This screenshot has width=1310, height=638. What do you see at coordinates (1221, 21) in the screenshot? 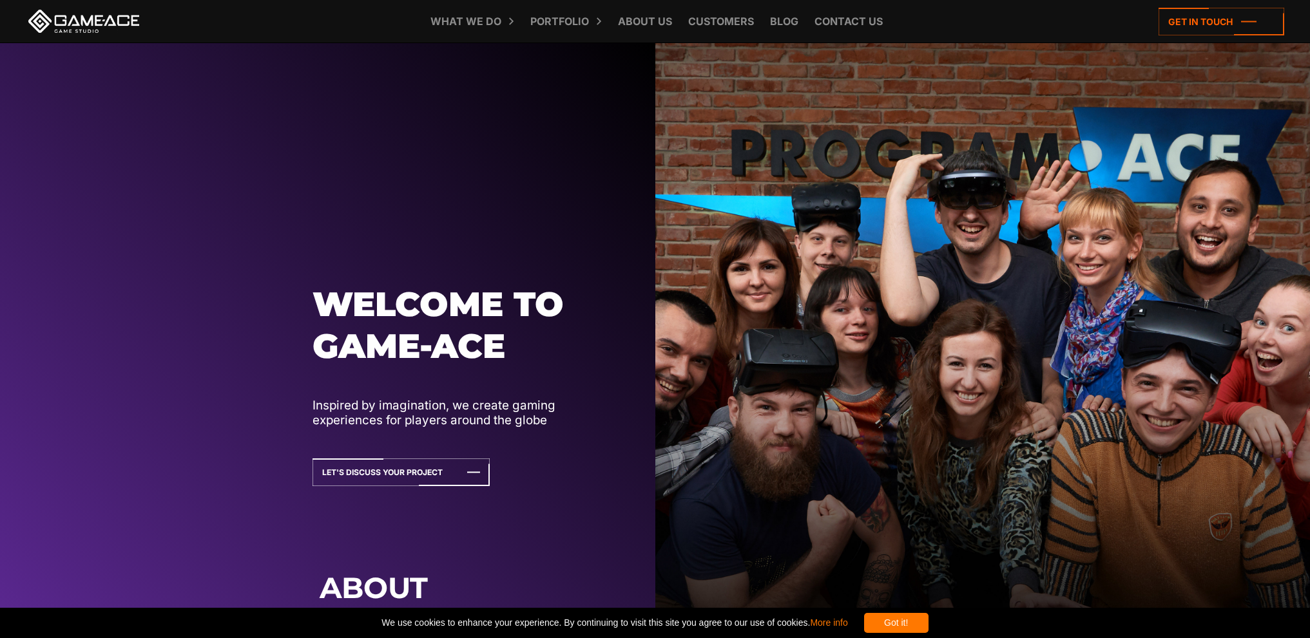
I see `a: Get in touch` at bounding box center [1221, 21].